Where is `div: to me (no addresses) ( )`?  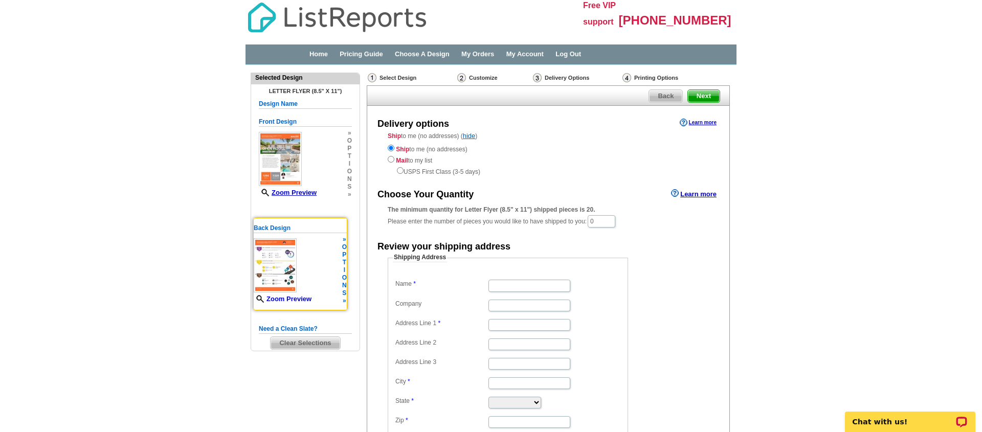
div: to me (no addresses) ( ) is located at coordinates (549, 154).